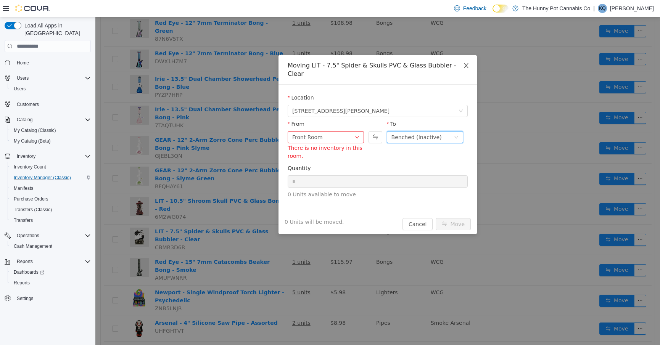 The width and height of the screenshot is (660, 345). What do you see at coordinates (28, 105) in the screenshot?
I see `a: Customers` at bounding box center [28, 105].